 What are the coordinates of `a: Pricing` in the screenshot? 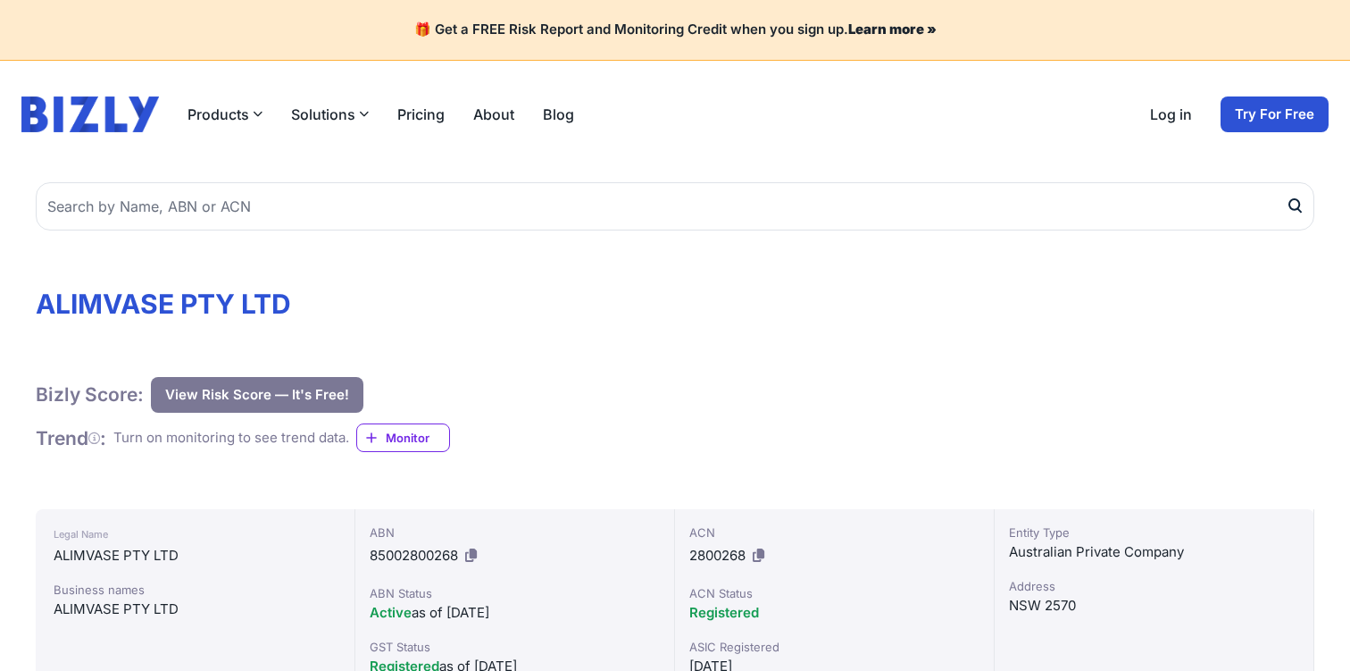 It's located at (421, 114).